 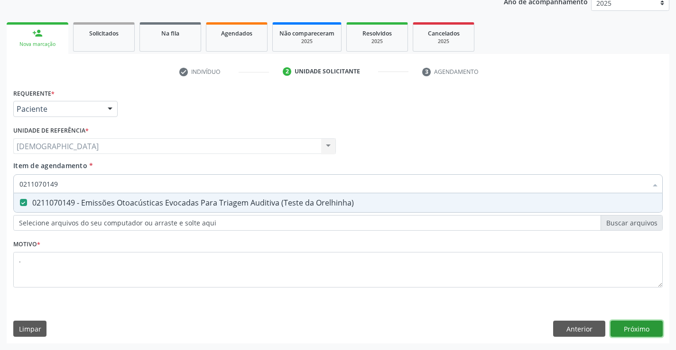 I want to click on span: Na fila, so click(x=170, y=33).